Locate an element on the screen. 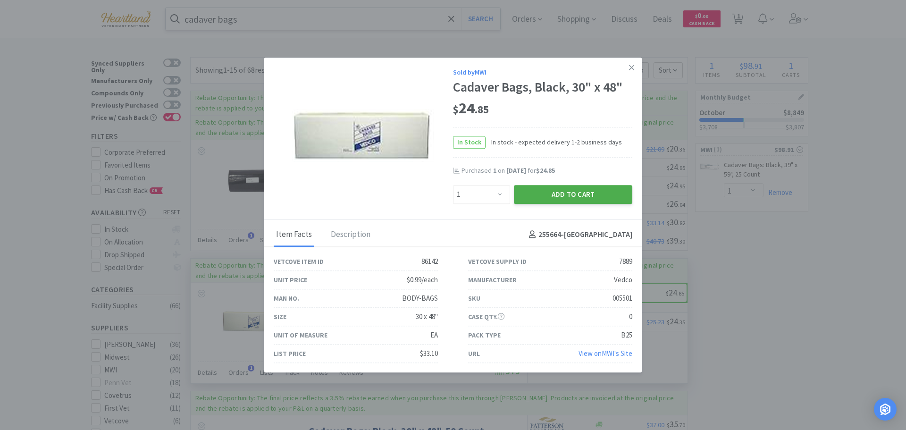  div: Case Qty. is located at coordinates (486, 316).